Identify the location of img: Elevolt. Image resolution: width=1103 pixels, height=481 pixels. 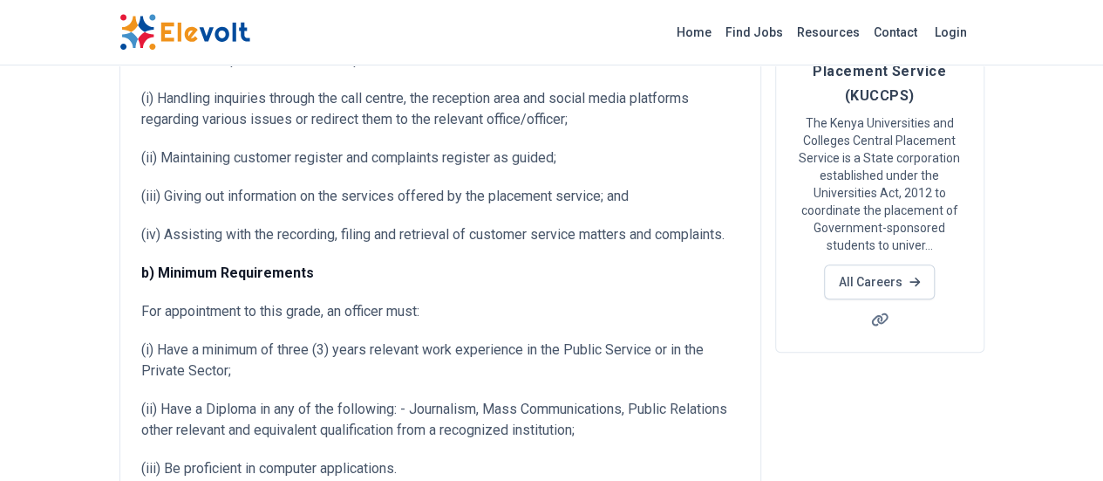
(185, 32).